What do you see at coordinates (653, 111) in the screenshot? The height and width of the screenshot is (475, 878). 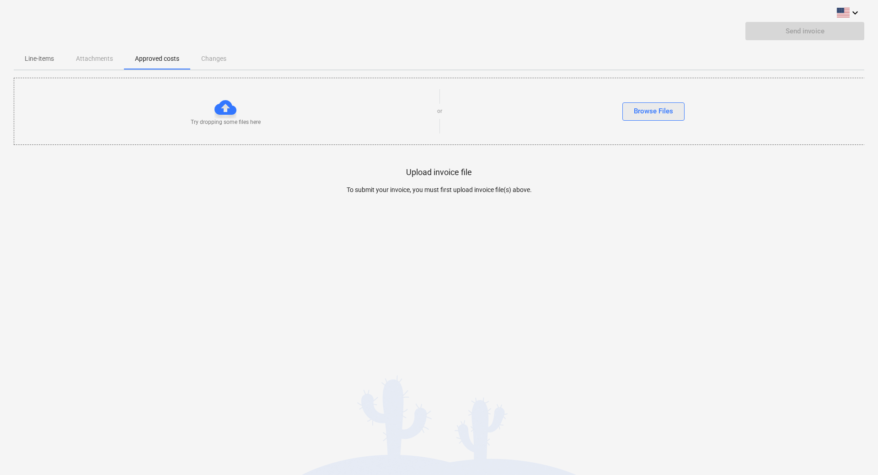 I see `div: Browse Files` at bounding box center [653, 111].